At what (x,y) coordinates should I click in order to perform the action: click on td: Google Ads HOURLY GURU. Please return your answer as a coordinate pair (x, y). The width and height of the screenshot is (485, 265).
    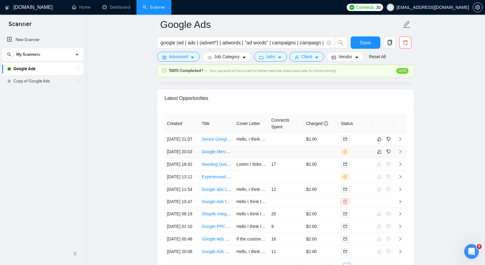
    Looking at the image, I should click on (216, 239).